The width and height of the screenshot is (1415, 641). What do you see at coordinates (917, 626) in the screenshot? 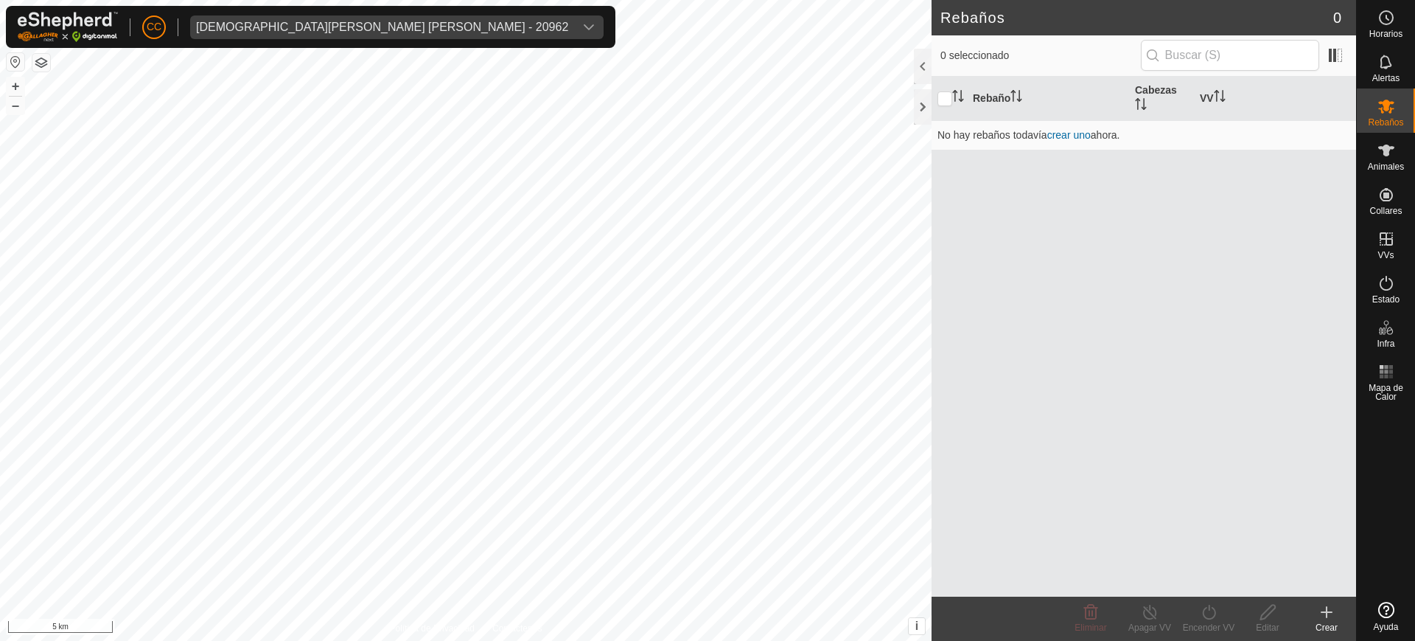
I see `button: i` at bounding box center [917, 626].